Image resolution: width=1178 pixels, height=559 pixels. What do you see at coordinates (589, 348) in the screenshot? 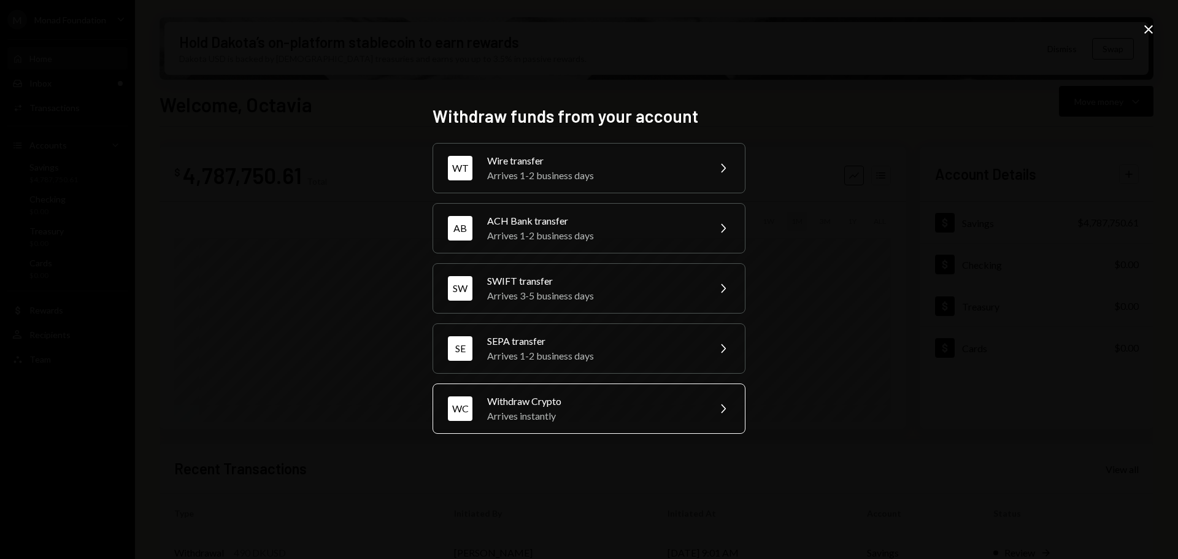
I see `button: SESEPA transferArrives 1-2 business days` at bounding box center [589, 348].